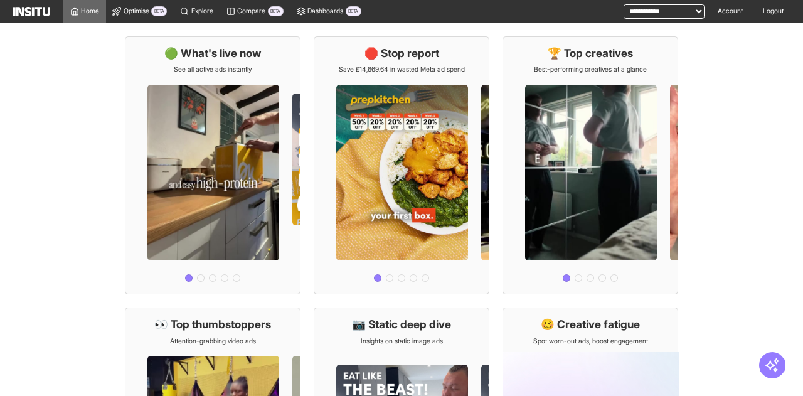 Image resolution: width=803 pixels, height=396 pixels. I want to click on p: Best-performing creatives at a glance, so click(590, 70).